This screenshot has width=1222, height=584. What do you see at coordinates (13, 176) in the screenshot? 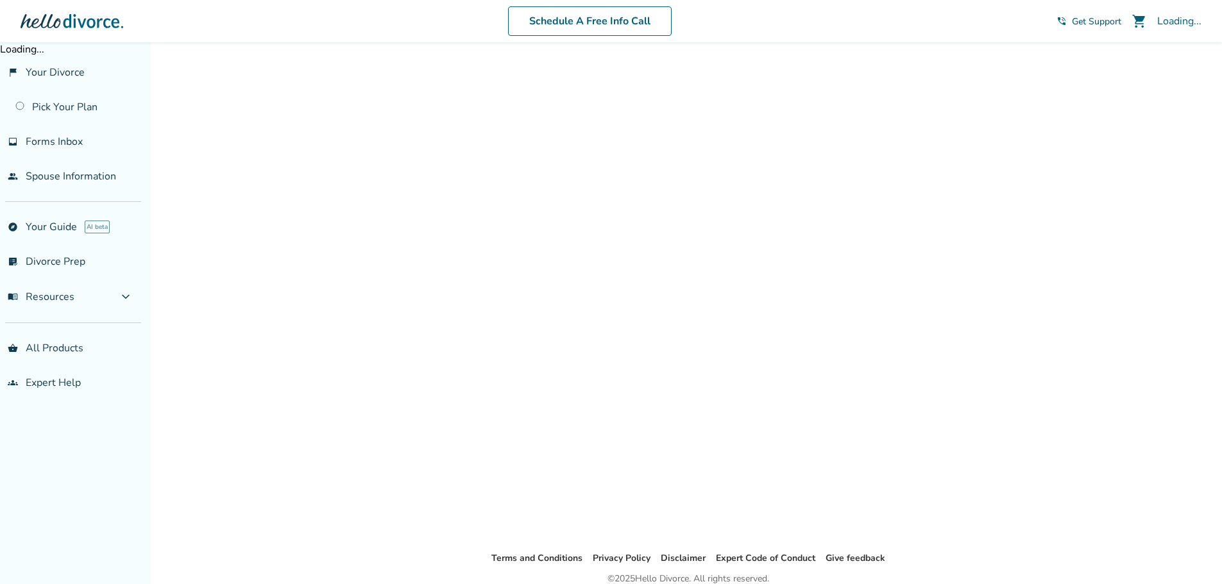
I see `span: people` at bounding box center [13, 176].